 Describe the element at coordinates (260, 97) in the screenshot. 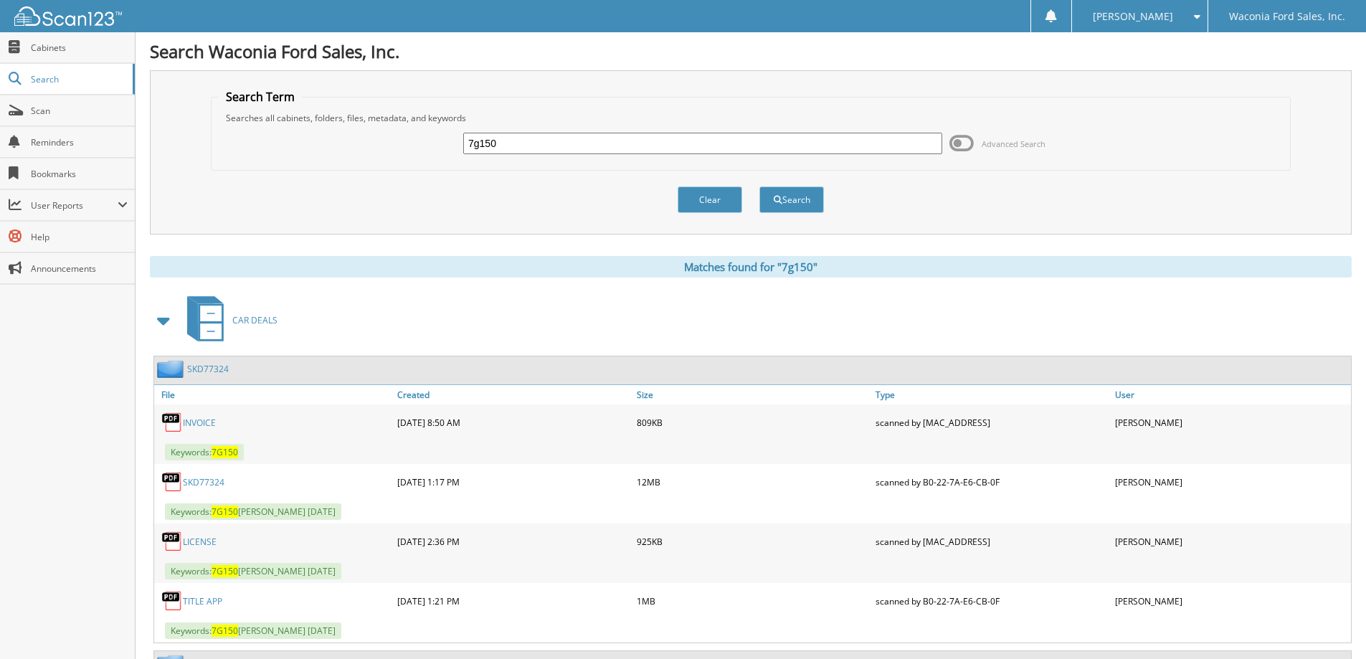

I see `legend: Search Term` at that location.